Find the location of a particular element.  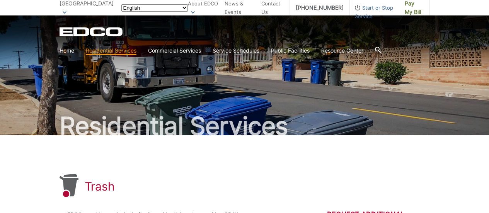

a: Residential Services is located at coordinates (111, 51).